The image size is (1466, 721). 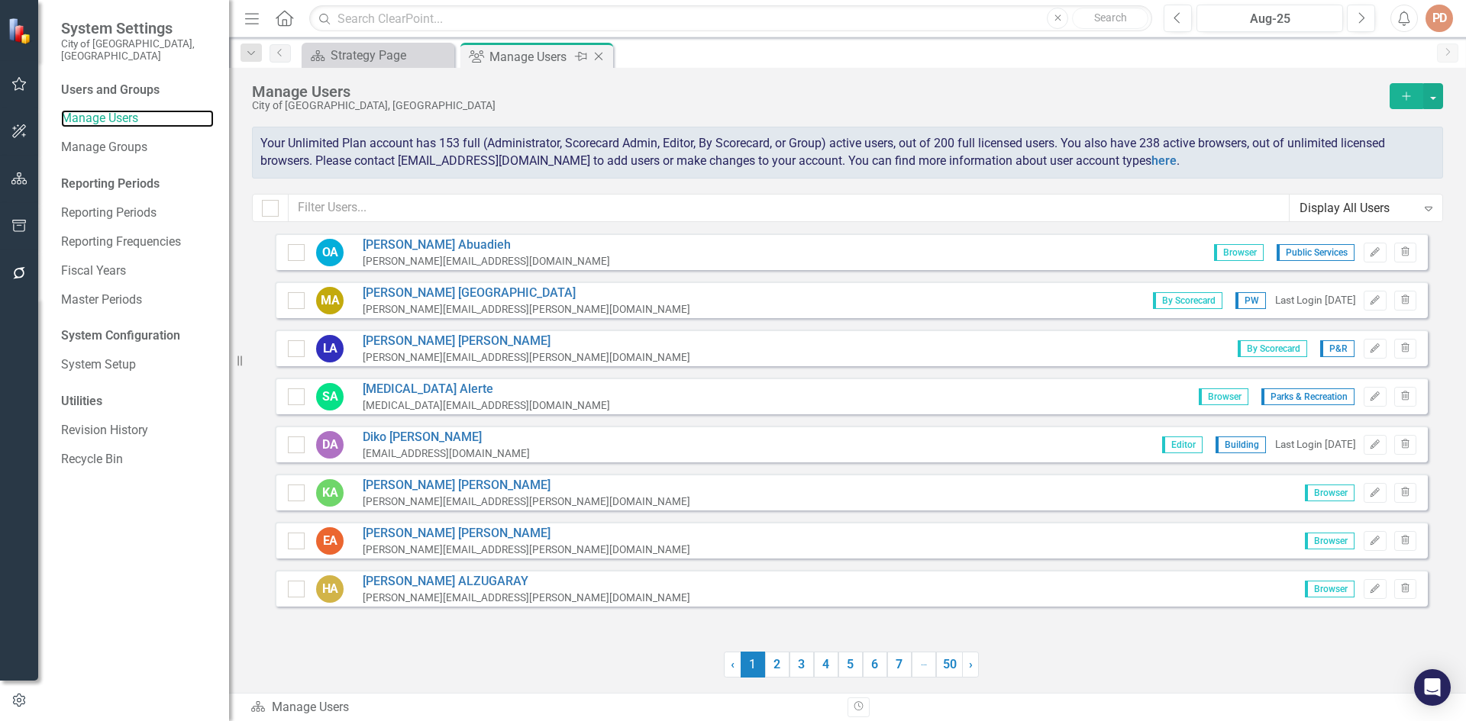 What do you see at coordinates (822, 152) in the screenshot?
I see `span: Your Unlimited Plan account has 153 full (Administrator, Scorecard Admin, Editor, By Scorecard, o...` at bounding box center [822, 152].